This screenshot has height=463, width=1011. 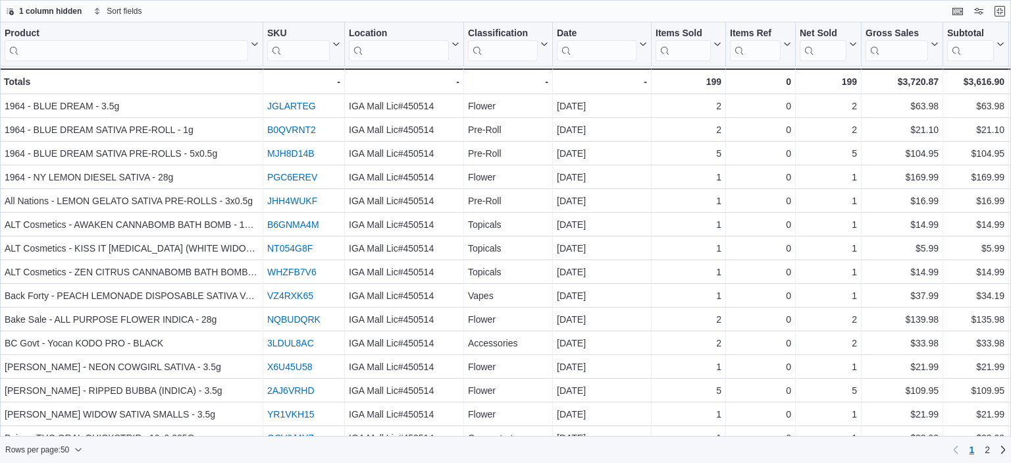 What do you see at coordinates (958, 11) in the screenshot?
I see `button: Keyboard shortcuts` at bounding box center [958, 11].